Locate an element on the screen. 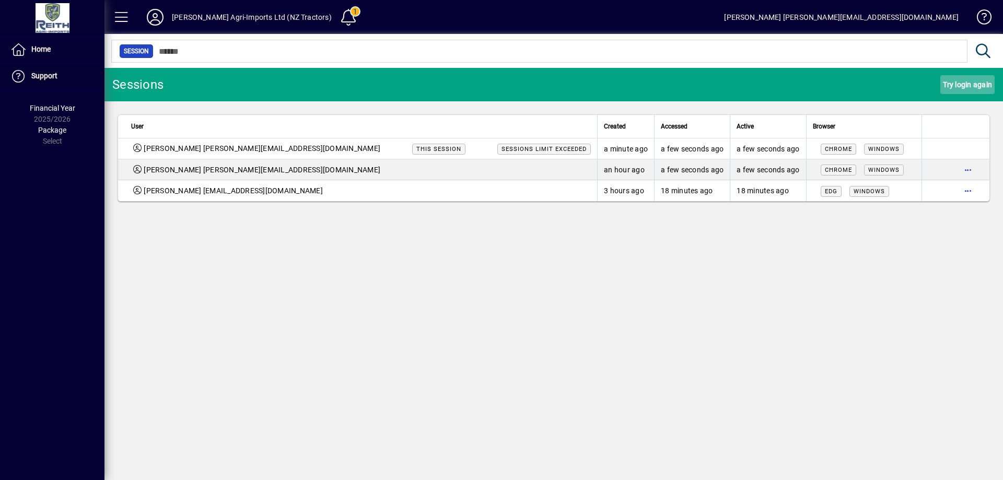  span: Support is located at coordinates (44, 76).